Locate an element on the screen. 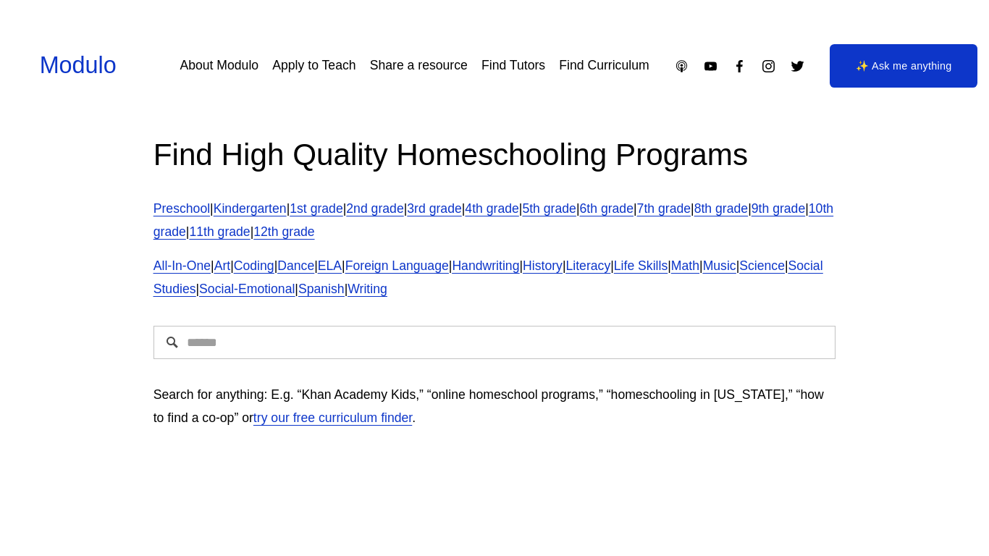 Image resolution: width=989 pixels, height=556 pixels. a: Facebook is located at coordinates (739, 66).